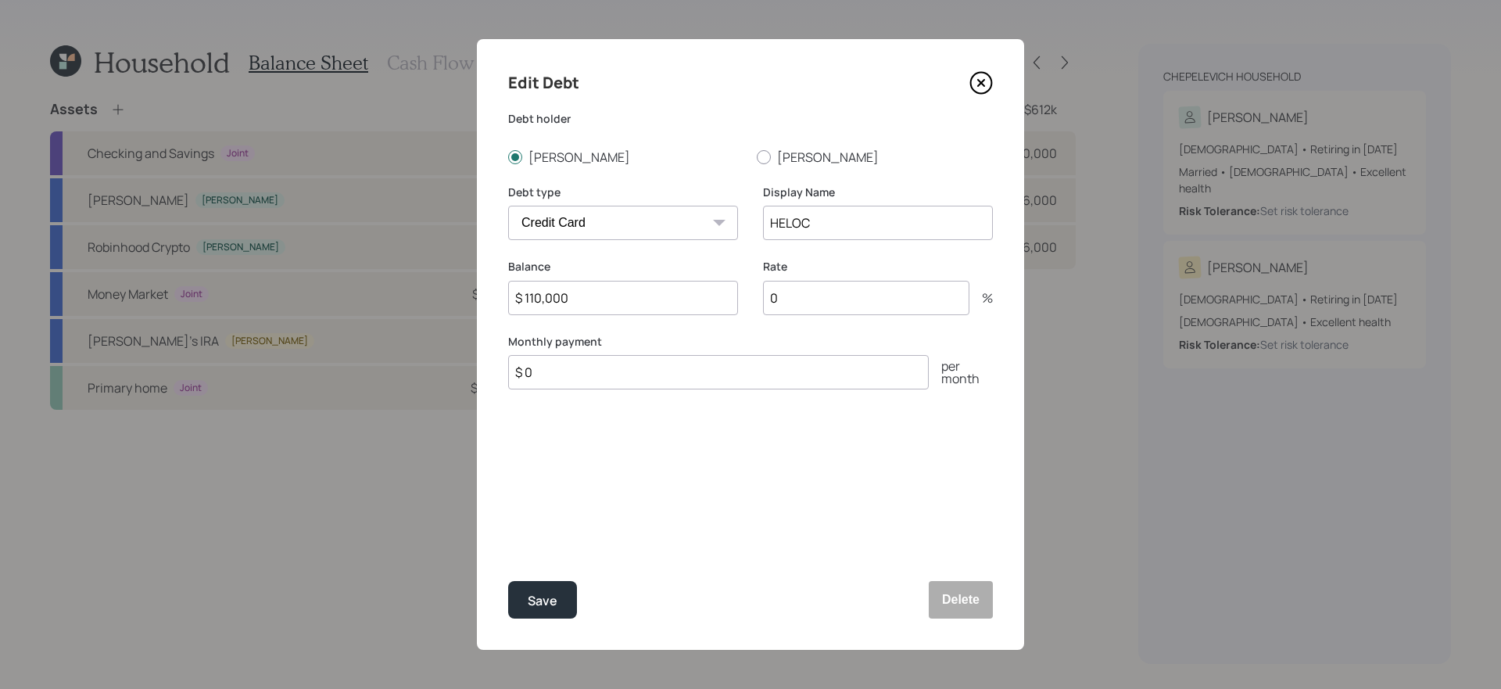 This screenshot has width=1501, height=689. What do you see at coordinates (878, 267) in the screenshot?
I see `label: Rate` at bounding box center [878, 267].